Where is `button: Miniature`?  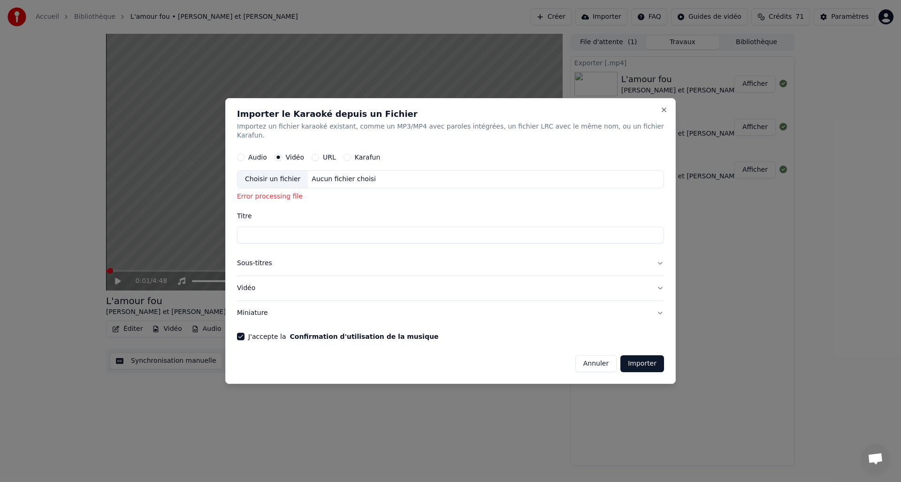 button: Miniature is located at coordinates (451, 313).